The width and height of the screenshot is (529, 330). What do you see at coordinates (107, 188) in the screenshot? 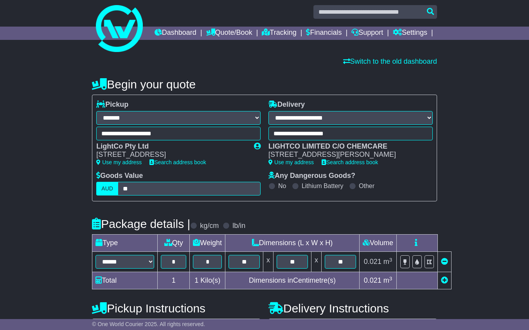
I see `label: AUD` at bounding box center [107, 188].